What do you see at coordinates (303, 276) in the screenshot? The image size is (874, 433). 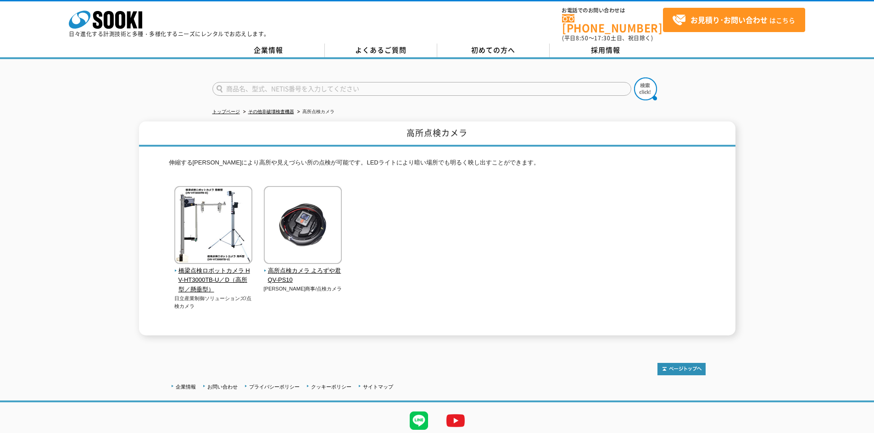 I see `span: 高所点検カメラ よろずや君QV-PS10` at bounding box center [303, 276].